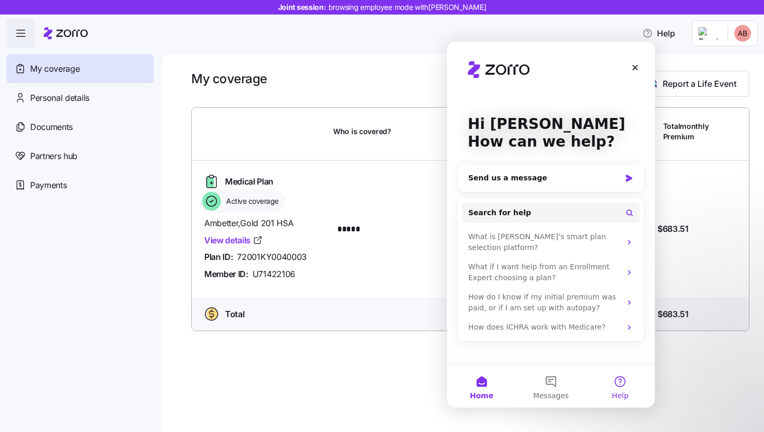  I want to click on span: Joint session:, so click(382, 7).